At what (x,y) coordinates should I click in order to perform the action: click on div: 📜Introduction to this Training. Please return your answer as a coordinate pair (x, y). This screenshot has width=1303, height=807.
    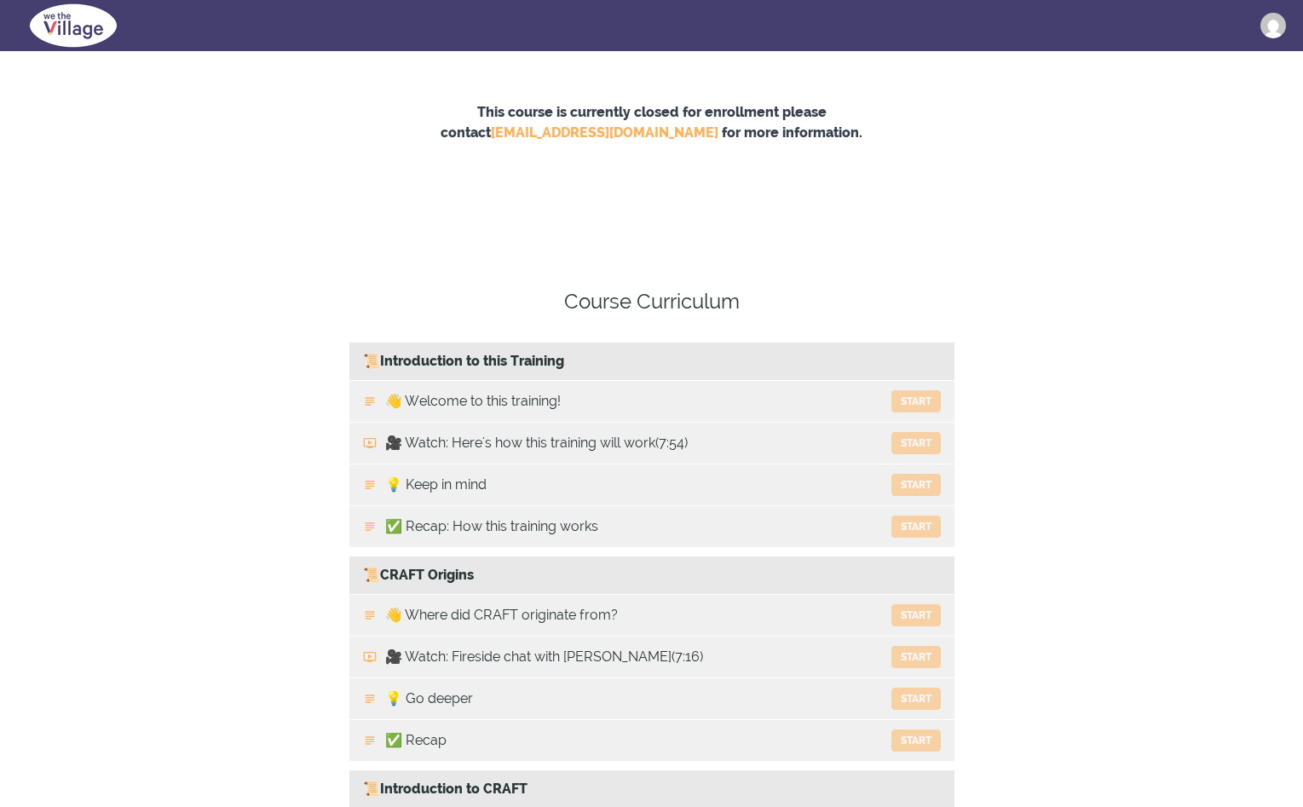
    Looking at the image, I should click on (652, 361).